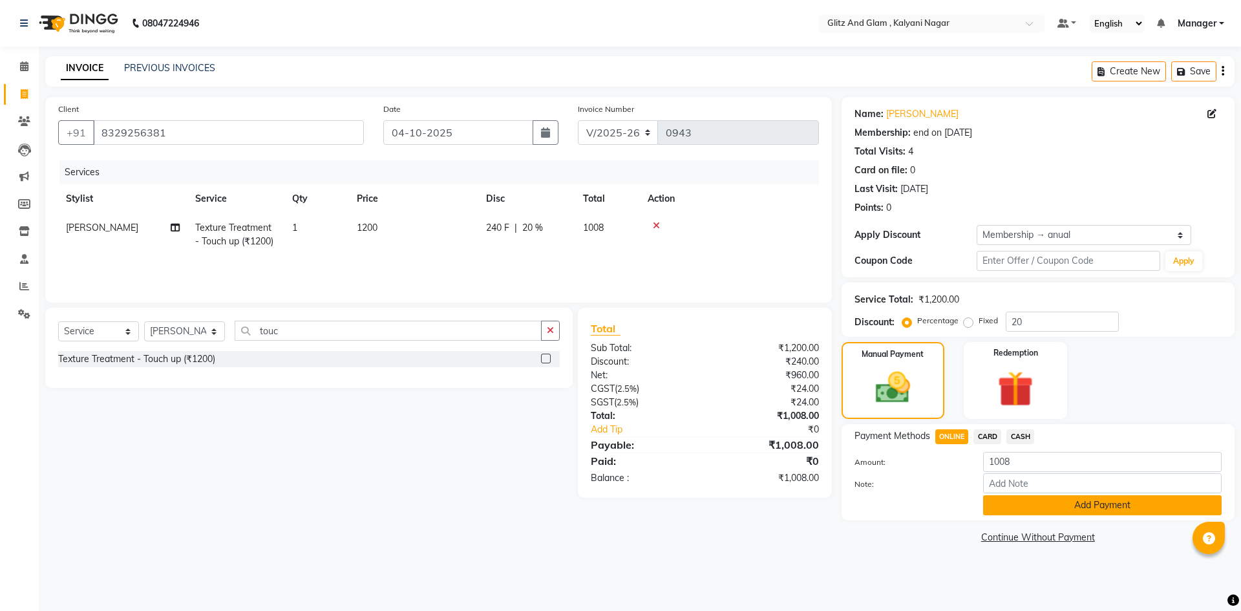 The image size is (1241, 611). Describe the element at coordinates (642, 445) in the screenshot. I see `div: Payable:` at that location.